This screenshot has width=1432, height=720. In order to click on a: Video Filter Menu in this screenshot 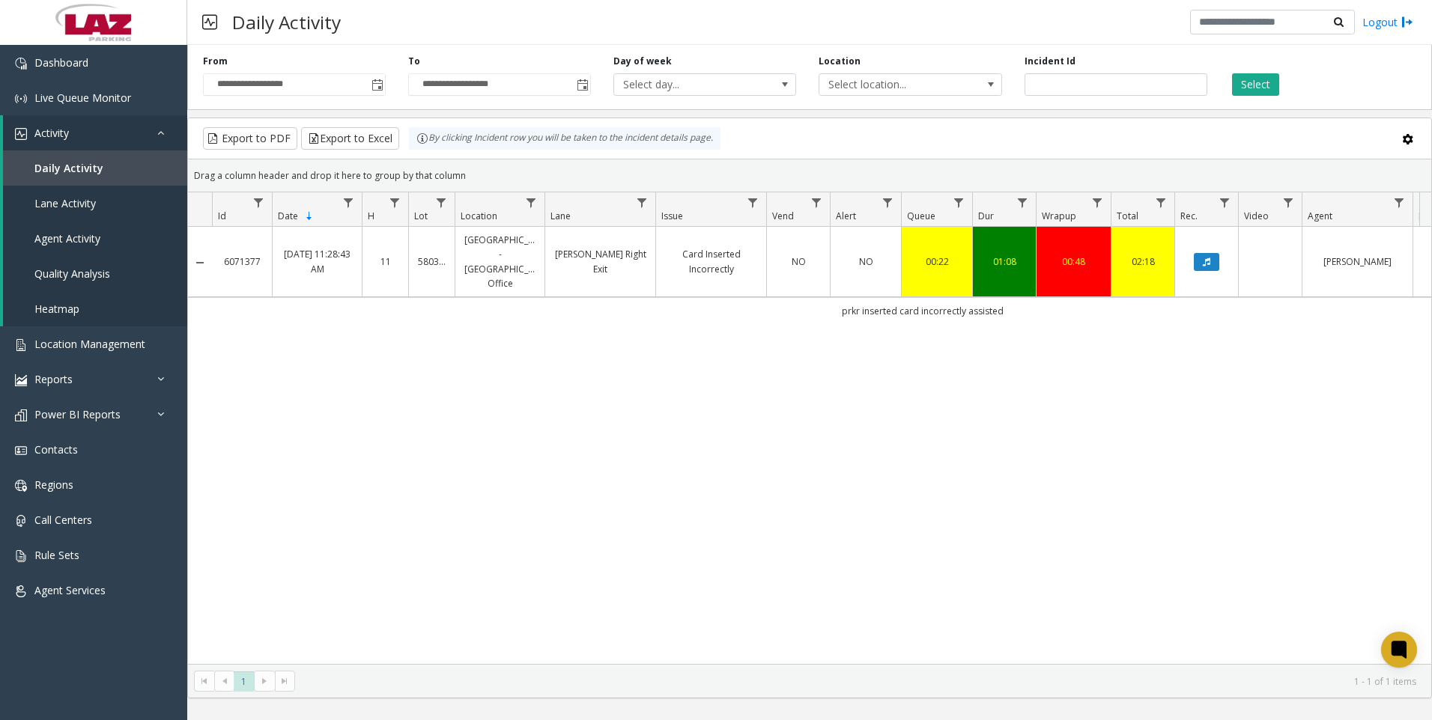, I will do `click(1288, 202)`.